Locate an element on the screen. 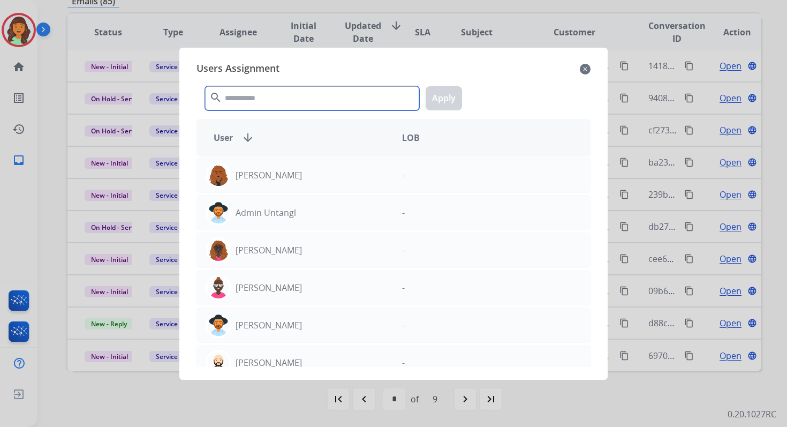 This screenshot has height=427, width=787. span: Users Assignment is located at coordinates (238, 69).